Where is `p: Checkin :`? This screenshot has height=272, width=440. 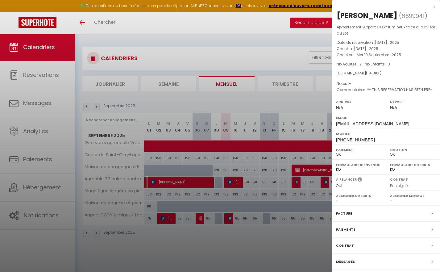 p: Checkin : is located at coordinates (386, 49).